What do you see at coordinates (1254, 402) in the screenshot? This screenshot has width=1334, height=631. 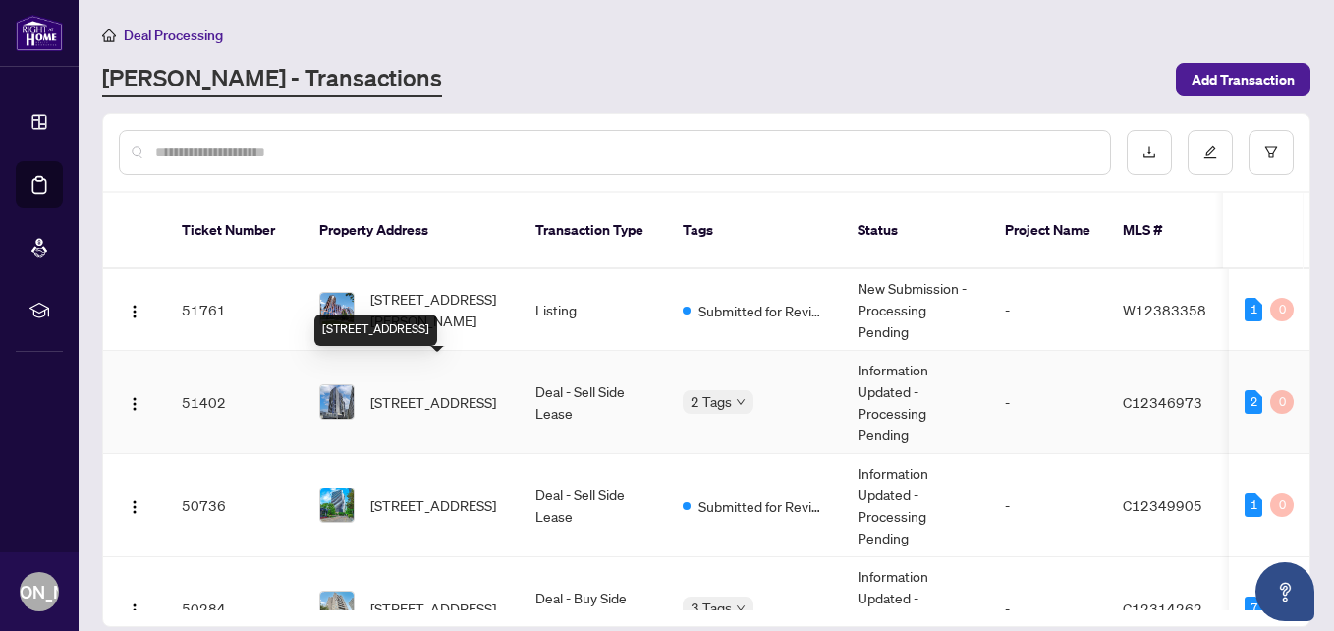 I see `div: 2` at bounding box center [1254, 402].